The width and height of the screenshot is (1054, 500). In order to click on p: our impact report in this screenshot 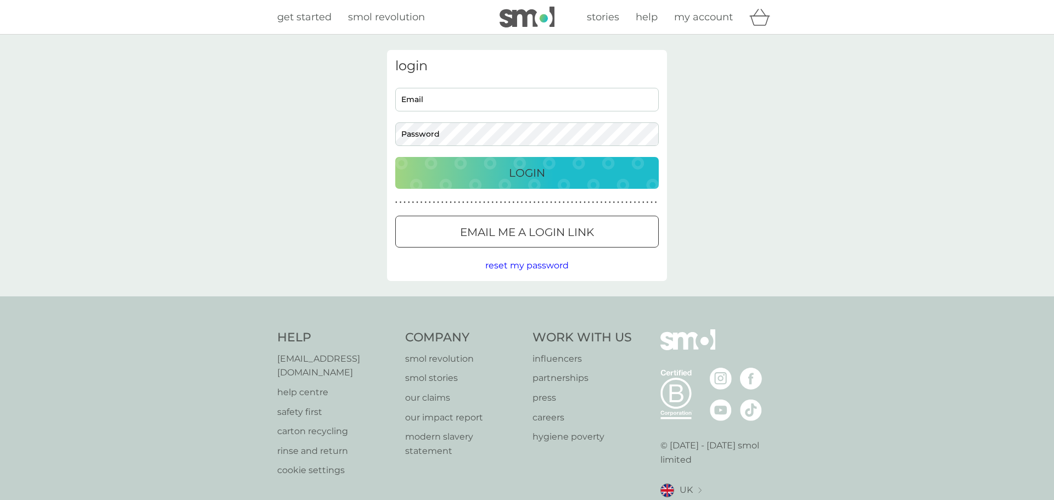, I will do `click(463, 418)`.